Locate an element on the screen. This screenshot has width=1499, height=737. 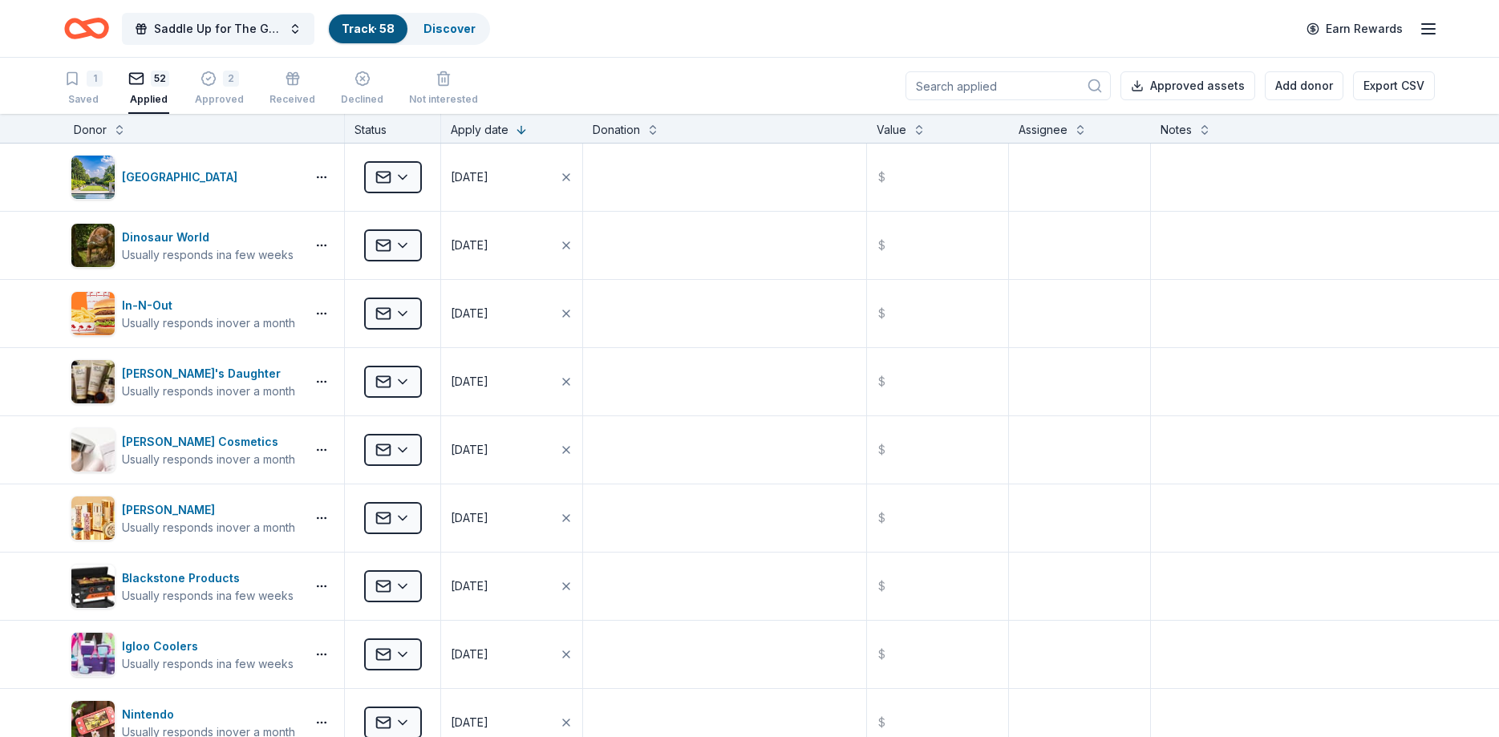
img: Image for In-N-Out is located at coordinates (93, 314).